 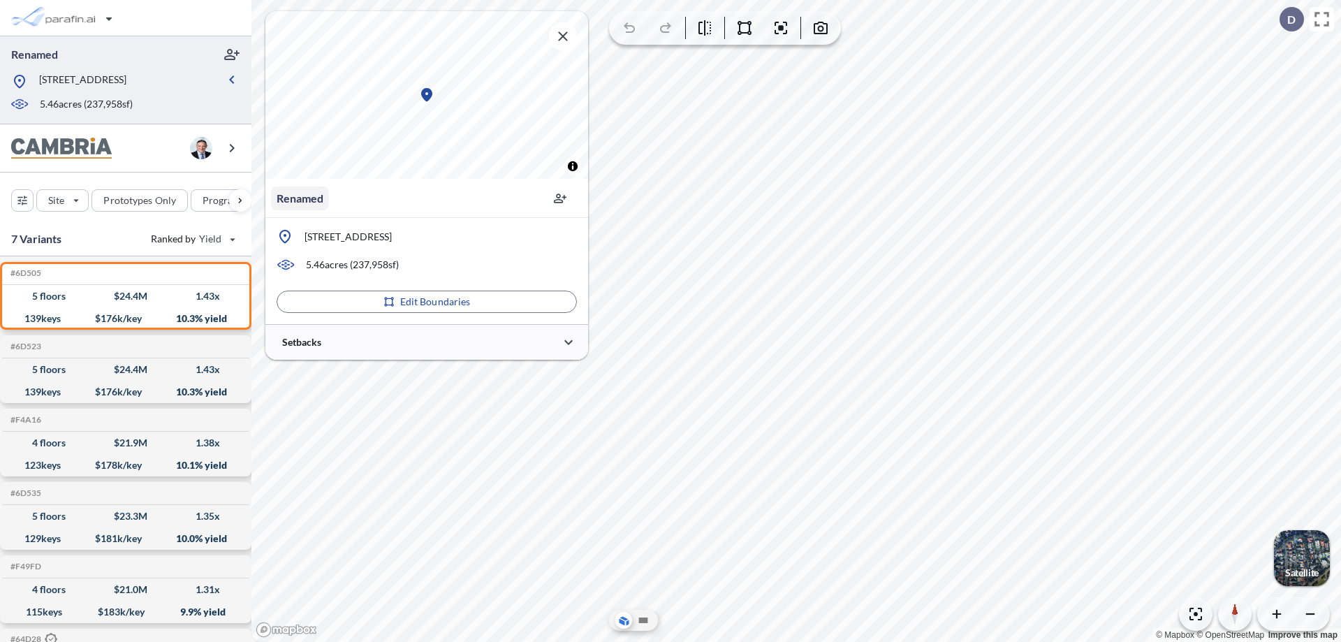 I want to click on div: Map marker, so click(x=427, y=95).